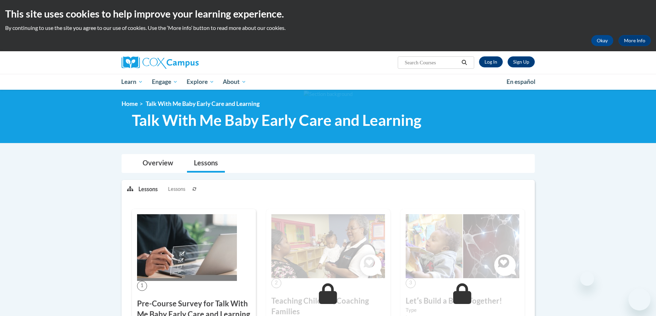 This screenshot has width=656, height=316. What do you see at coordinates (410, 283) in the screenshot?
I see `span: 3` at bounding box center [410, 283].